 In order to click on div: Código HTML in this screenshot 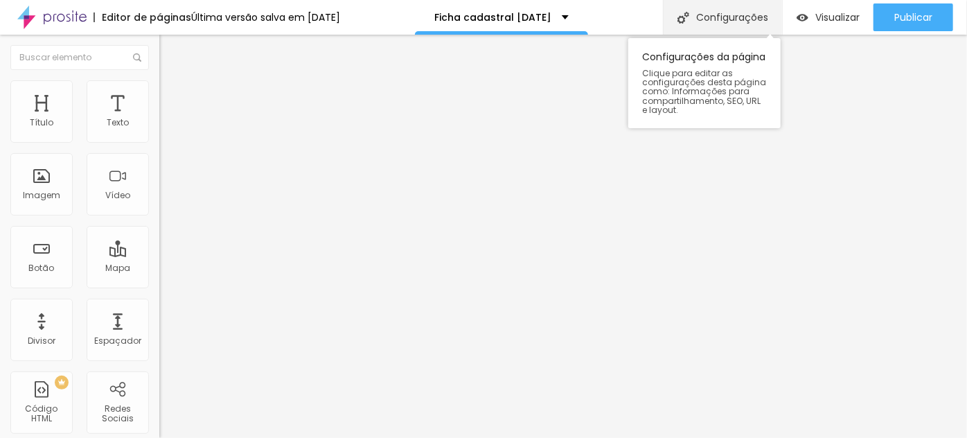, I will do `click(41, 413)`.